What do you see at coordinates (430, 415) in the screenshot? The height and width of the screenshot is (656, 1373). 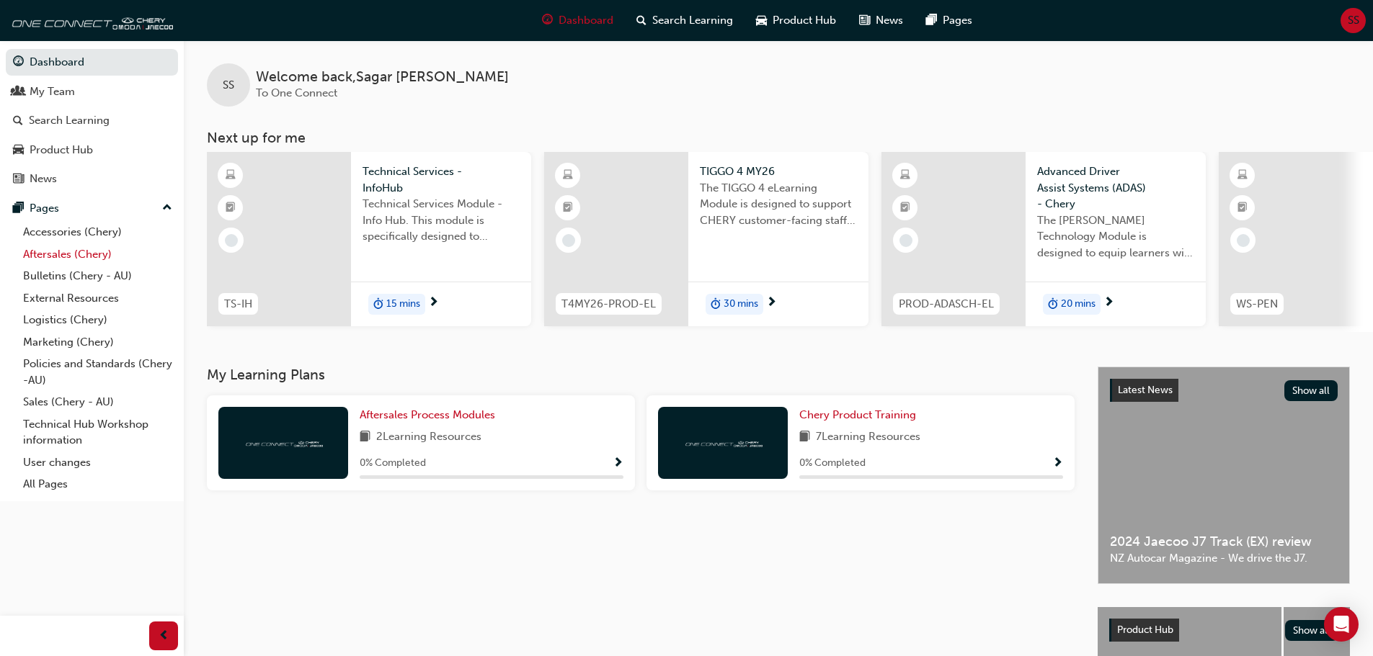 I see `a: Aftersales Process Modules` at bounding box center [430, 415].